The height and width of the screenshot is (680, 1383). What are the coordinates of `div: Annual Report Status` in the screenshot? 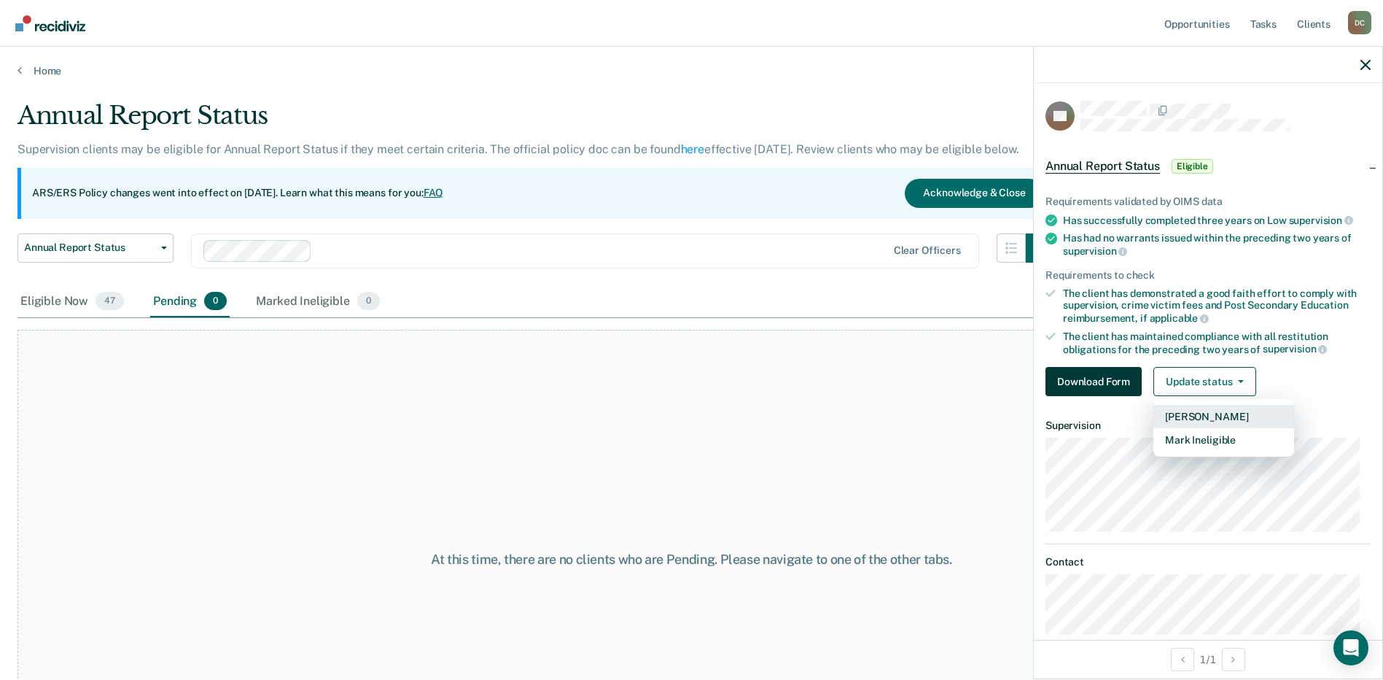 It's located at (536, 121).